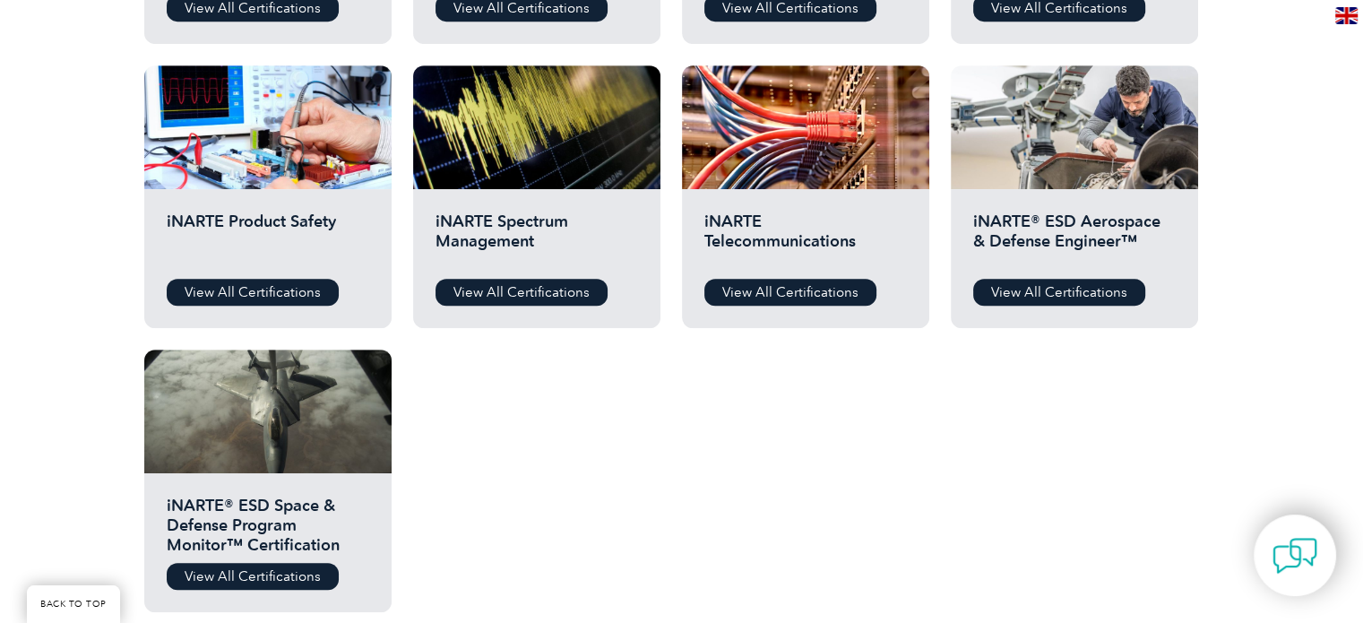 This screenshot has width=1363, height=623. Describe the element at coordinates (1295, 556) in the screenshot. I see `img: contact-chat.png` at that location.